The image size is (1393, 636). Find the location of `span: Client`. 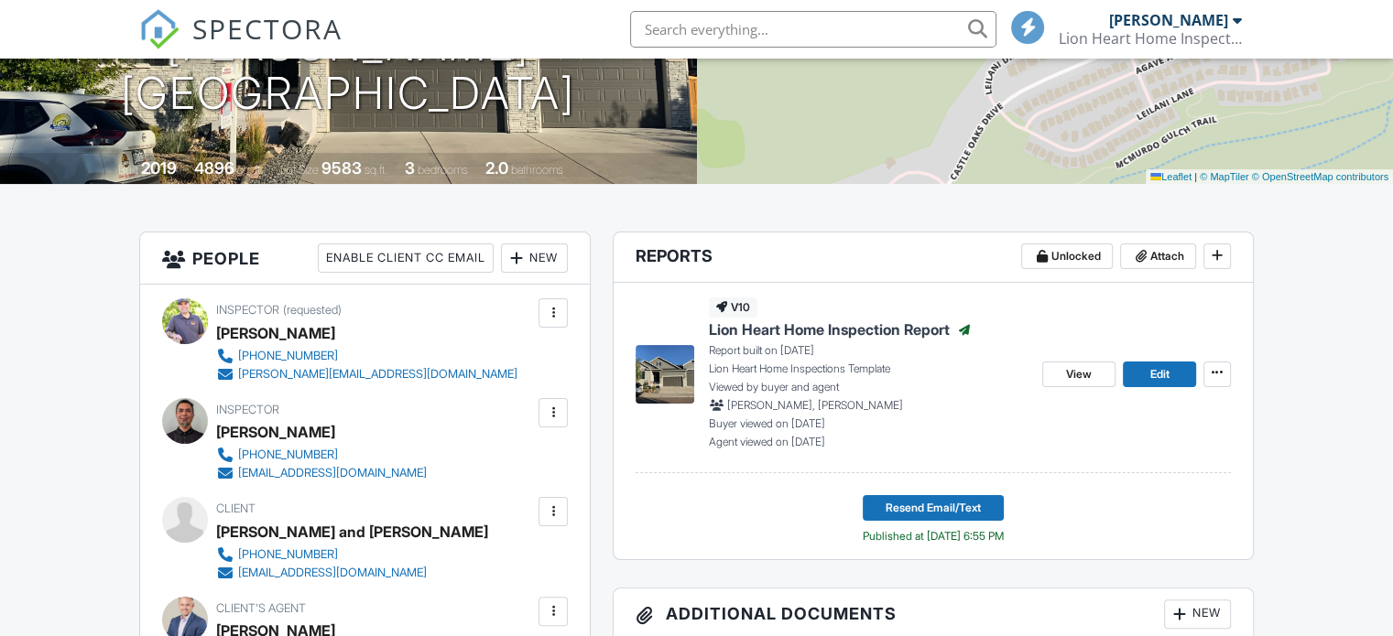

span: Client is located at coordinates (235, 508).